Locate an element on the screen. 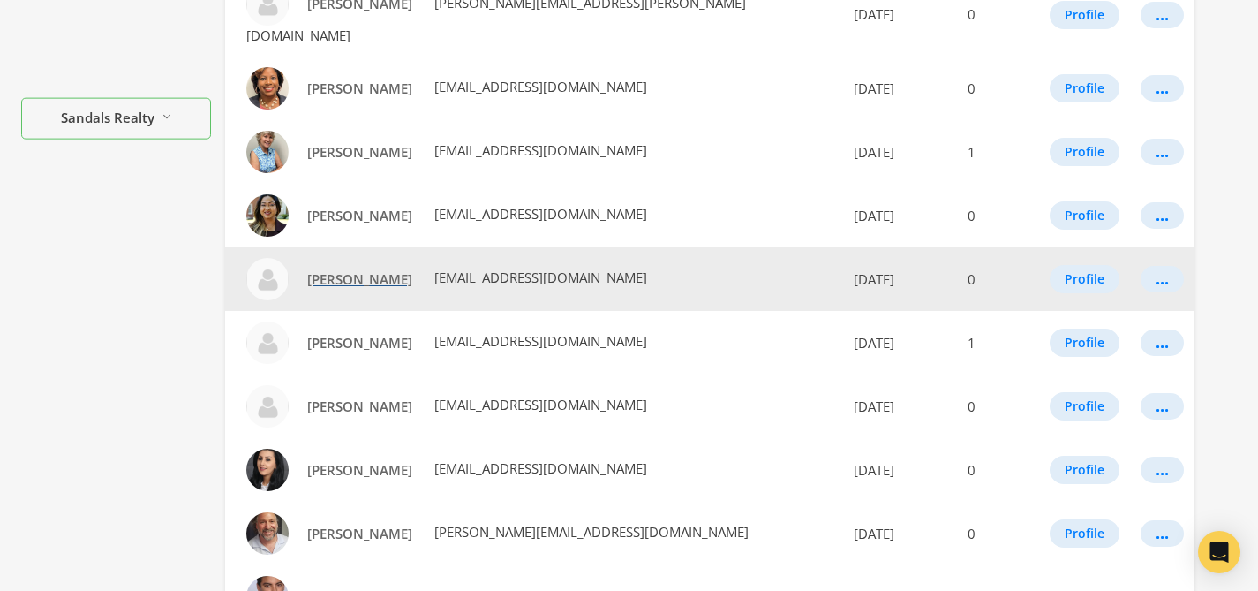 The width and height of the screenshot is (1258, 591). div: Open Intercom Messenger is located at coordinates (1219, 552).